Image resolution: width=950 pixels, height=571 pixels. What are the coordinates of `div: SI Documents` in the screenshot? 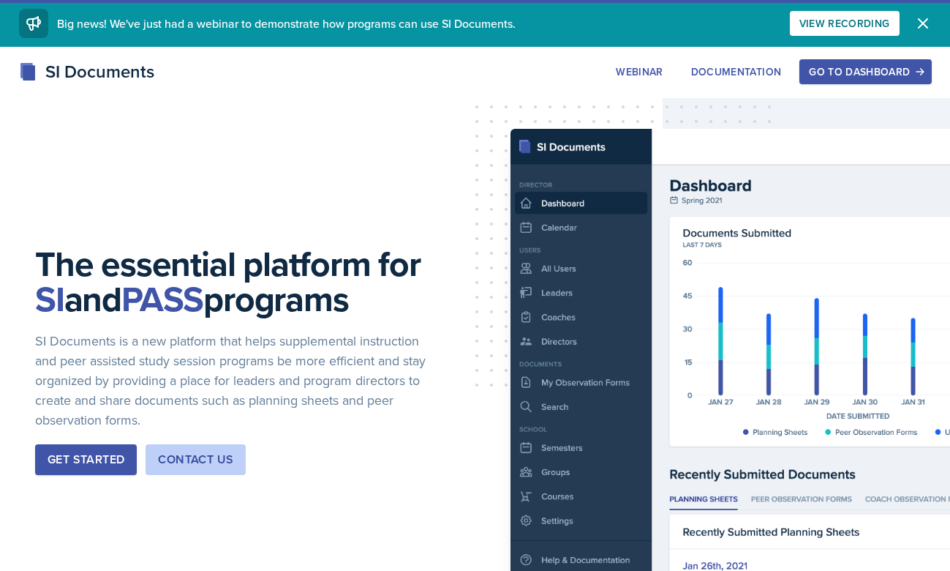 It's located at (86, 72).